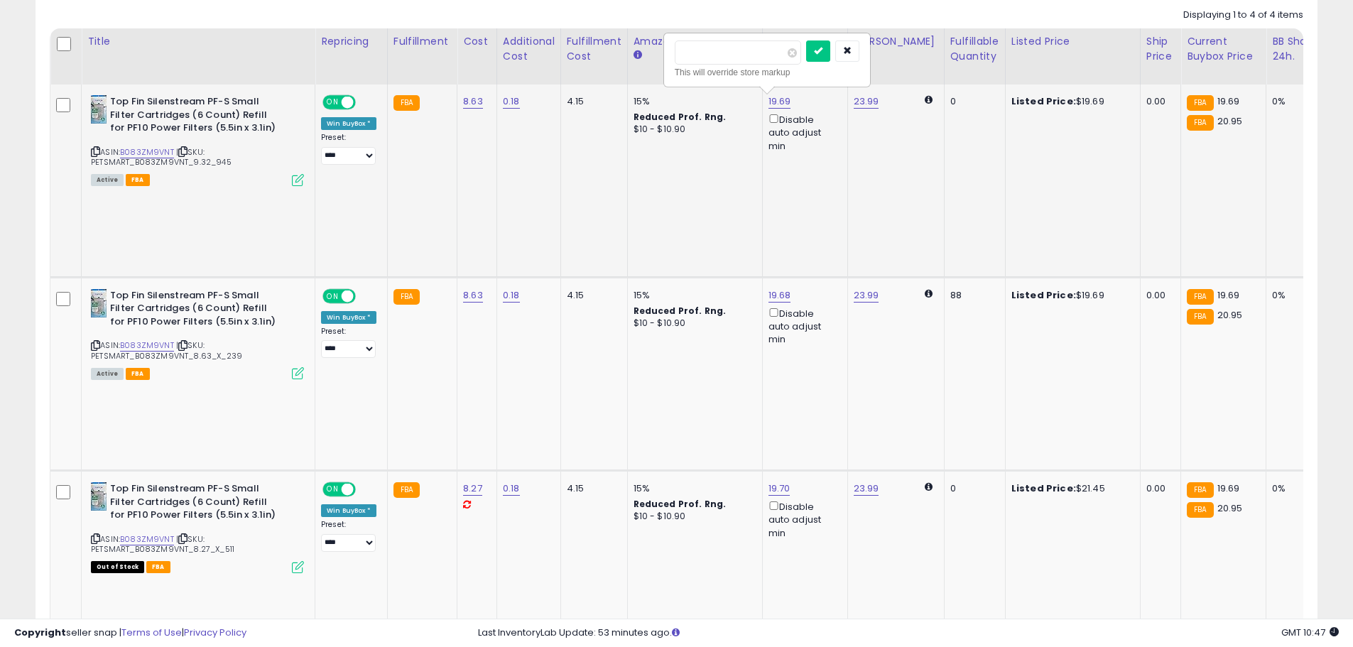  Describe the element at coordinates (161, 157) in the screenshot. I see `span: | SKU: PETSMART_B083ZM9VNT_9.32_945` at that location.